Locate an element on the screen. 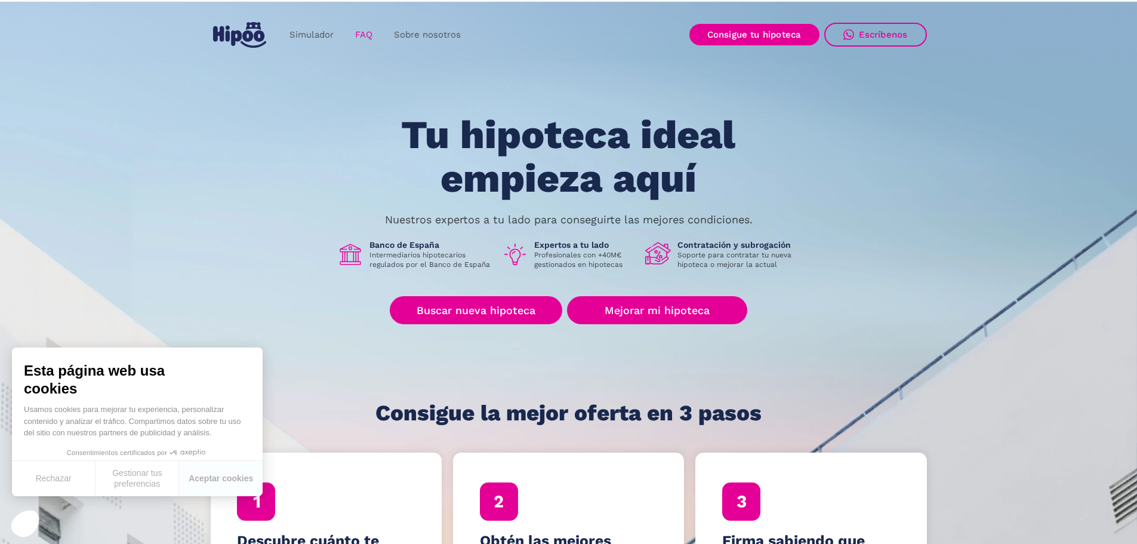  a: Buscar nueva hipoteca is located at coordinates (476, 310).